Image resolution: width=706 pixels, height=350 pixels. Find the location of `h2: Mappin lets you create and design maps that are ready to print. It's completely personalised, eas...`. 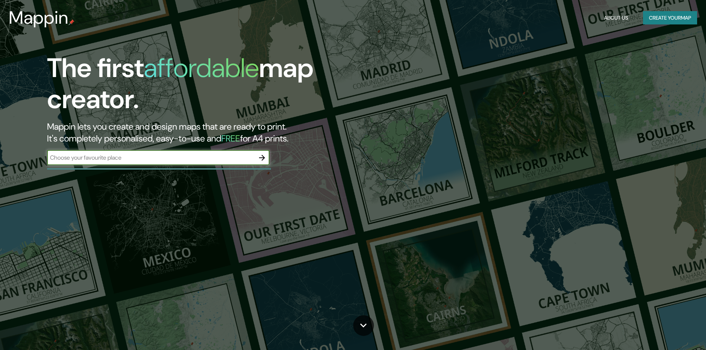

h2: Mappin lets you create and design maps that are ready to print. It's completely personalised, eas... is located at coordinates (224, 133).